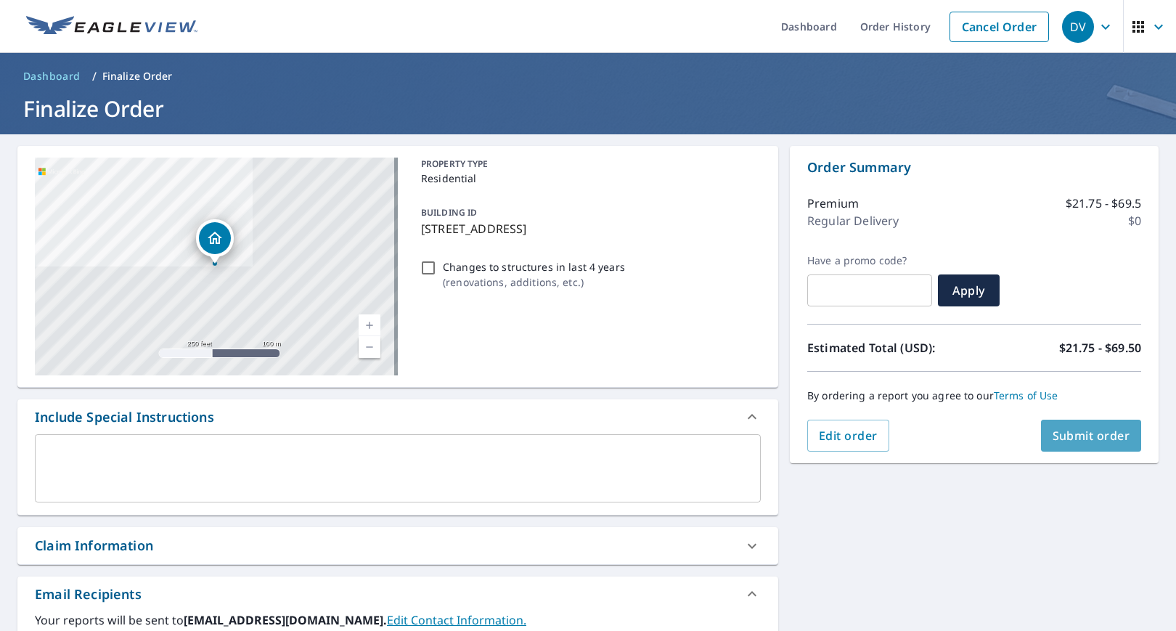  What do you see at coordinates (968, 290) in the screenshot?
I see `span: Apply` at bounding box center [968, 290].